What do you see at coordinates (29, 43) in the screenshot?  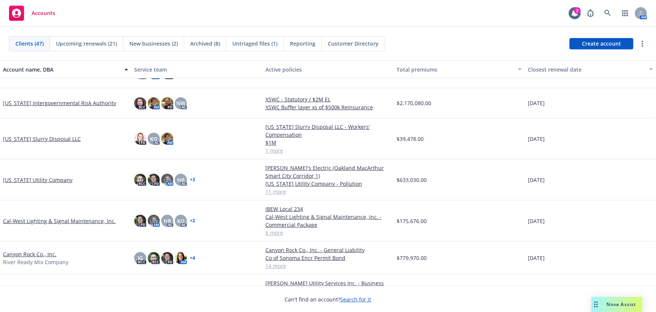 I see `span: Clients (47)` at bounding box center [29, 43].